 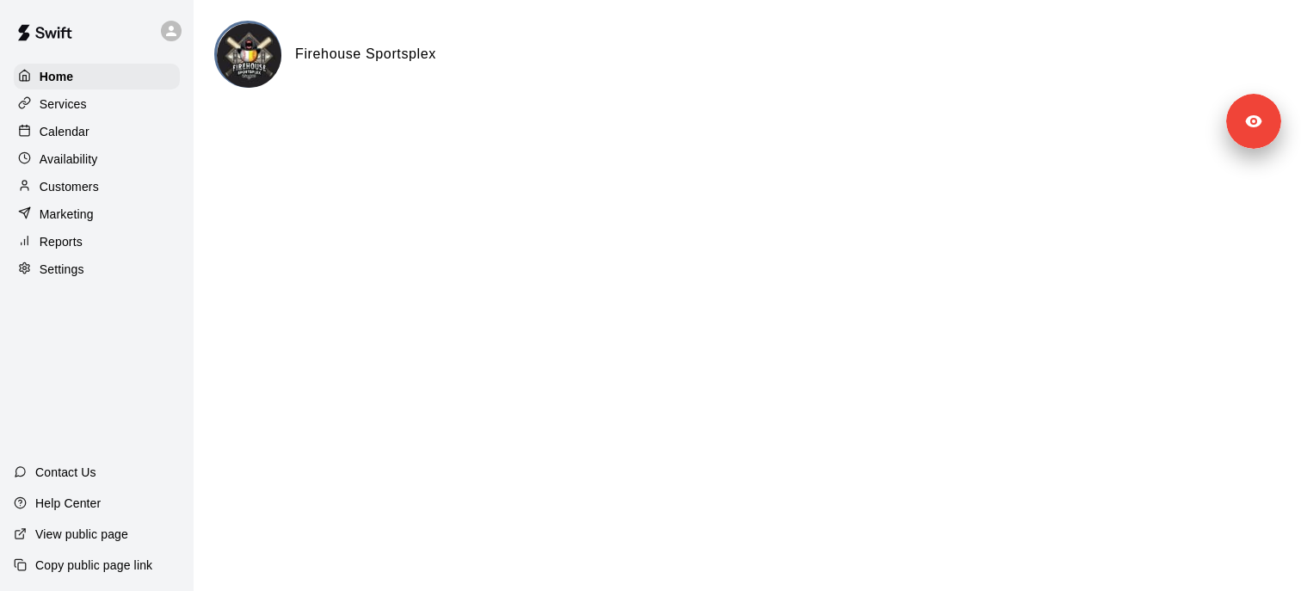 I want to click on a: Availability, so click(x=96, y=159).